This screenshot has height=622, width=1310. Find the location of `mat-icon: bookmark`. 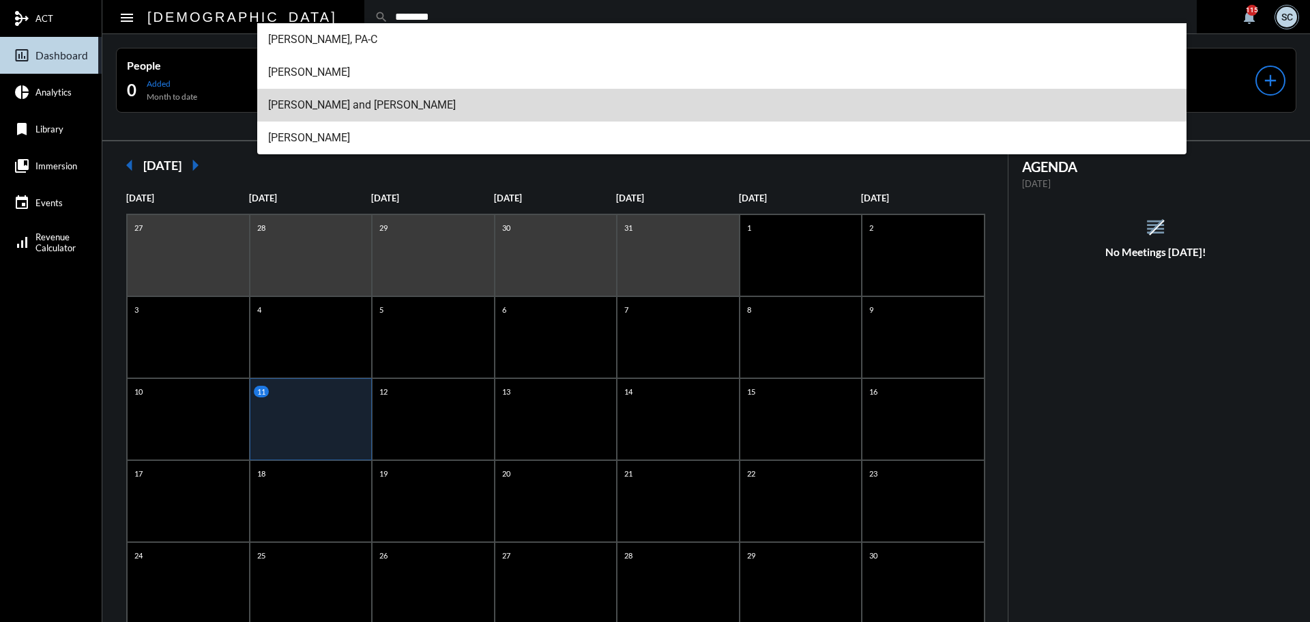

mat-icon: bookmark is located at coordinates (22, 129).